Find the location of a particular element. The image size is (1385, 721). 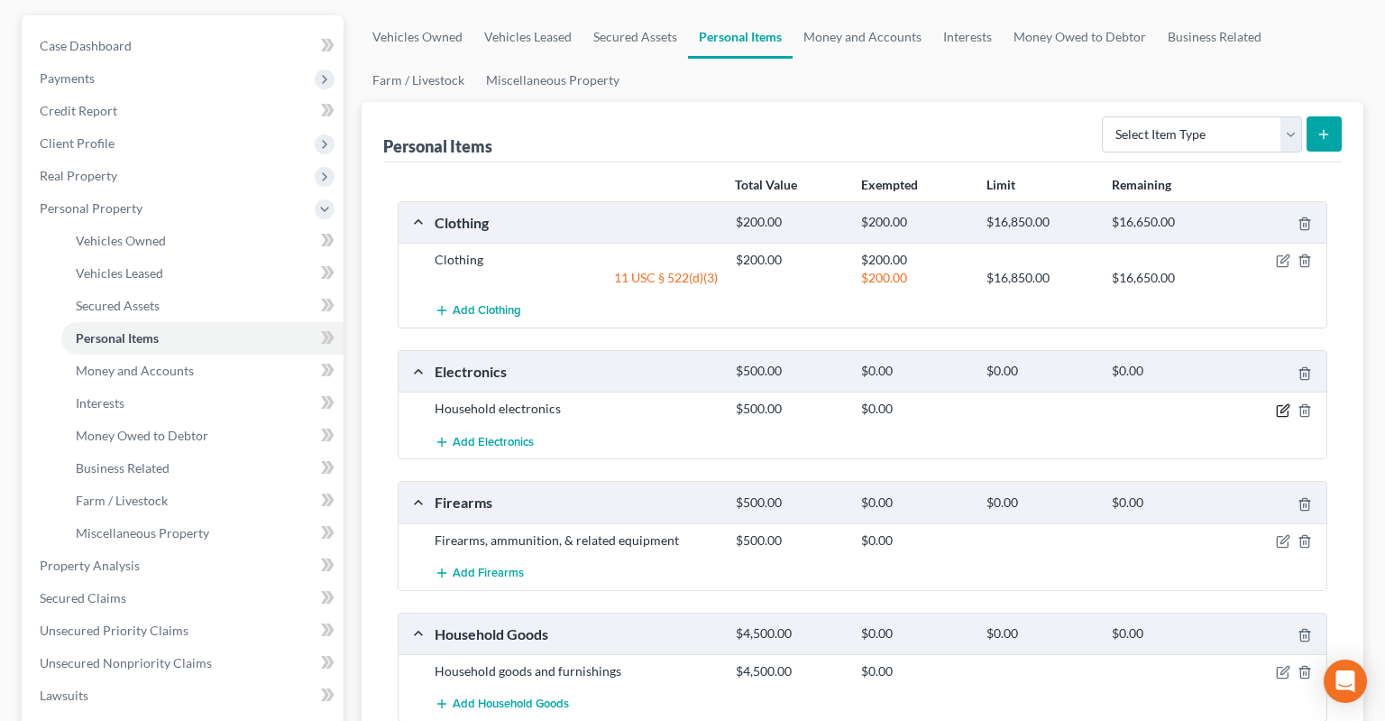

span: Property Analysis is located at coordinates (89, 565).